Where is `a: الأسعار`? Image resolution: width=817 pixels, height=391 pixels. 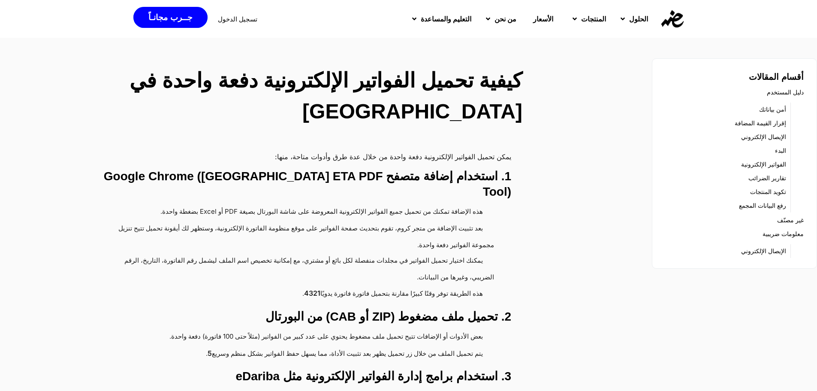 a: الأسعار is located at coordinates (543, 19).